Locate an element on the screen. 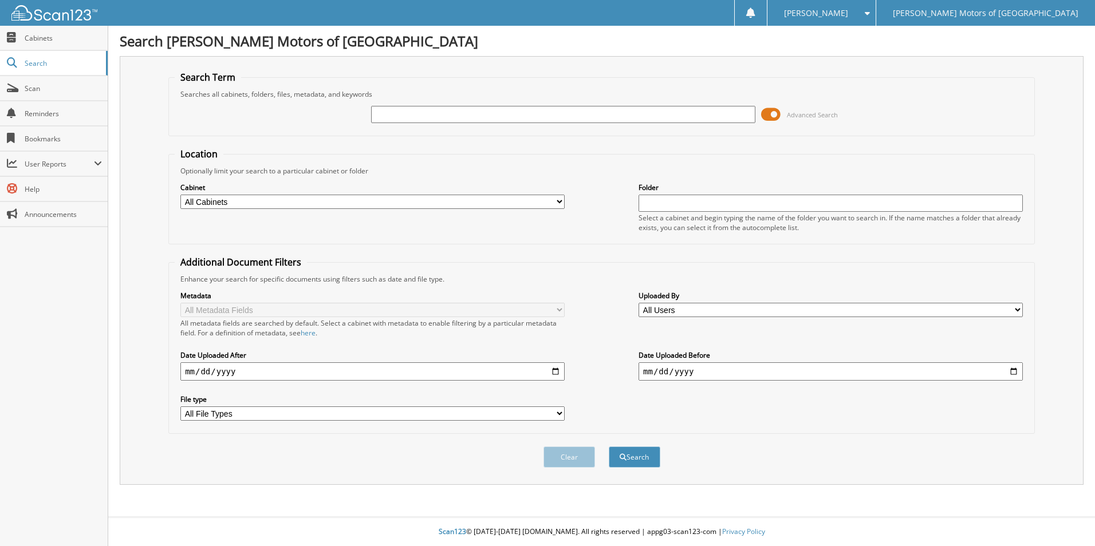 The image size is (1095, 546). label: Date Uploaded Before is located at coordinates (830, 355).